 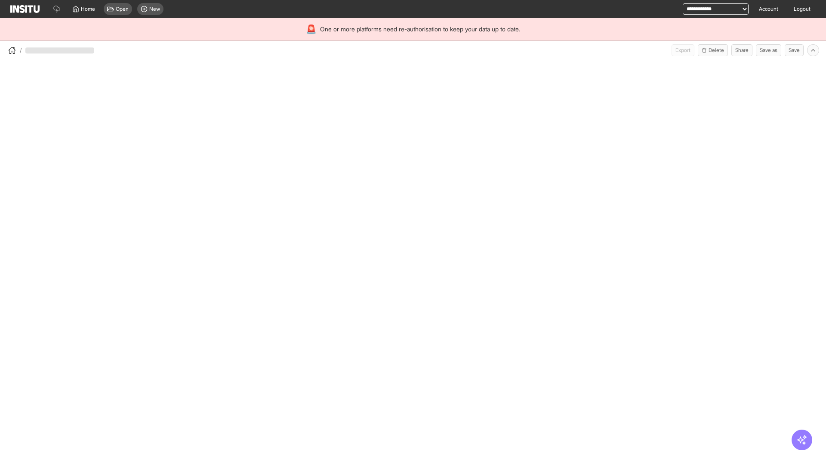 What do you see at coordinates (682, 50) in the screenshot?
I see `span: Can currently only export from Insights reports.` at bounding box center [682, 50].